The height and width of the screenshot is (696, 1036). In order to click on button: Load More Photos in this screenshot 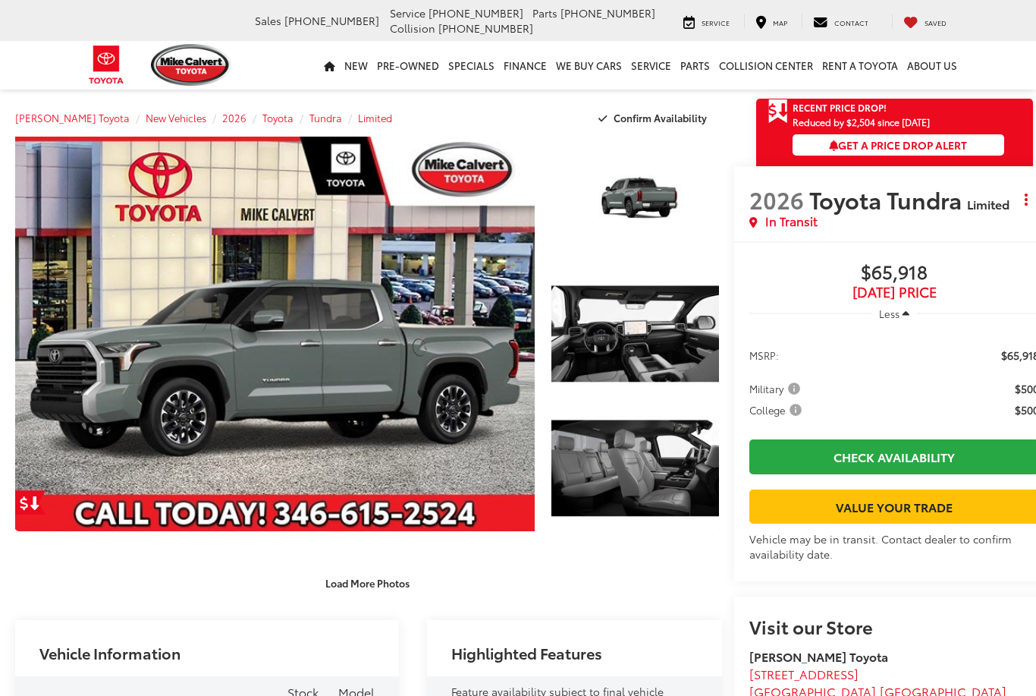, I will do `click(367, 583)`.